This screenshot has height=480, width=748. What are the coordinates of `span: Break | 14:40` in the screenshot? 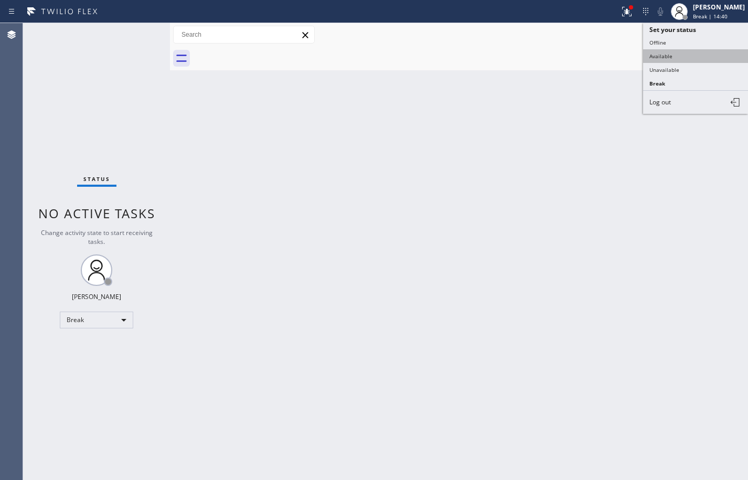 It's located at (710, 16).